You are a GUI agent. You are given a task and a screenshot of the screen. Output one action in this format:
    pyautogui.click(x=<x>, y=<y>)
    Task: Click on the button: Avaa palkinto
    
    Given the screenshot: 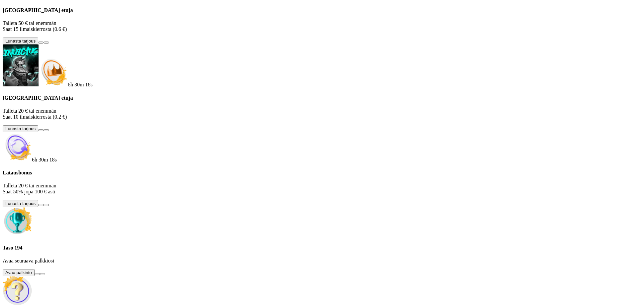 What is the action you would take?
    pyautogui.click(x=19, y=272)
    